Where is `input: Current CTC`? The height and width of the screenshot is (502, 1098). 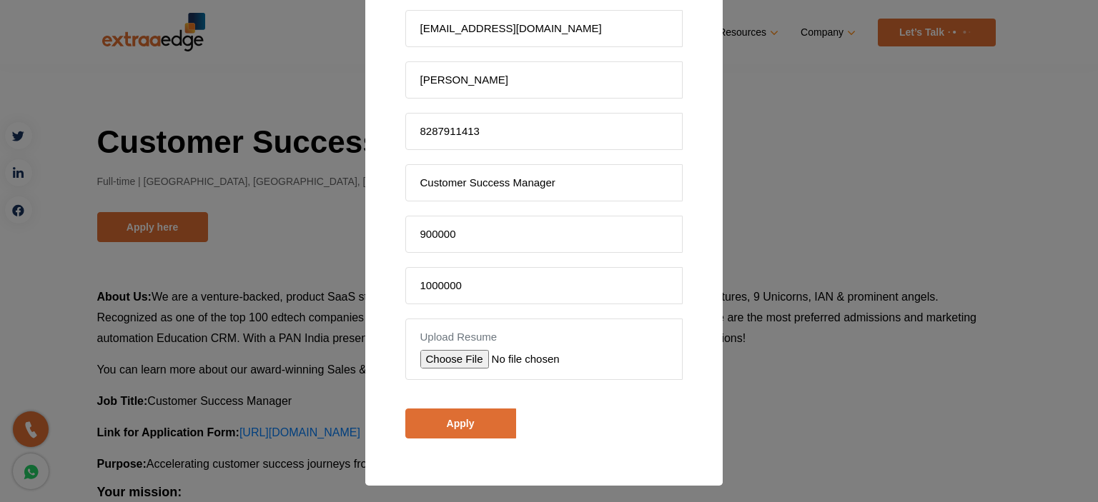 input: Current CTC is located at coordinates (544, 234).